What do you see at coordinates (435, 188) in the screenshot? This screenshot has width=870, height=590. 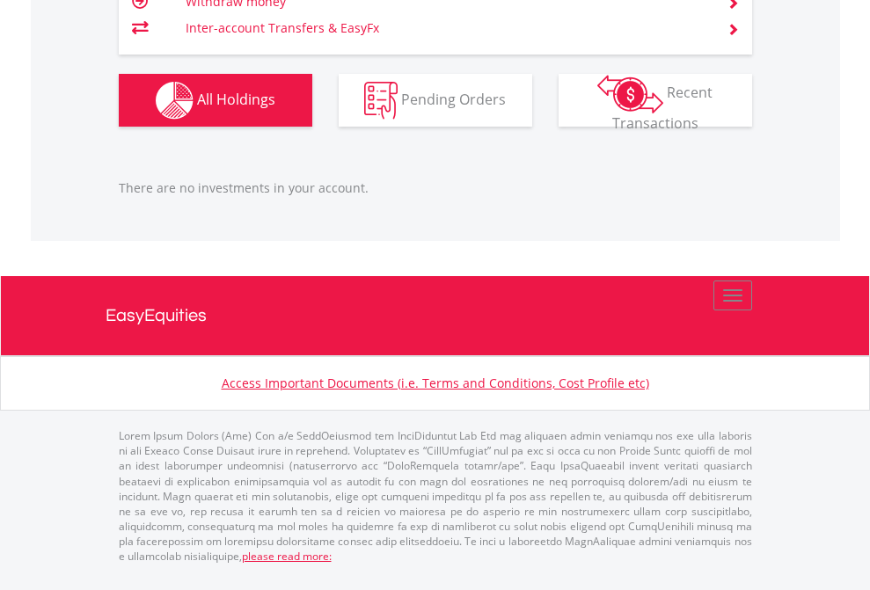 I see `p: There are no investments in your account.` at bounding box center [435, 188].